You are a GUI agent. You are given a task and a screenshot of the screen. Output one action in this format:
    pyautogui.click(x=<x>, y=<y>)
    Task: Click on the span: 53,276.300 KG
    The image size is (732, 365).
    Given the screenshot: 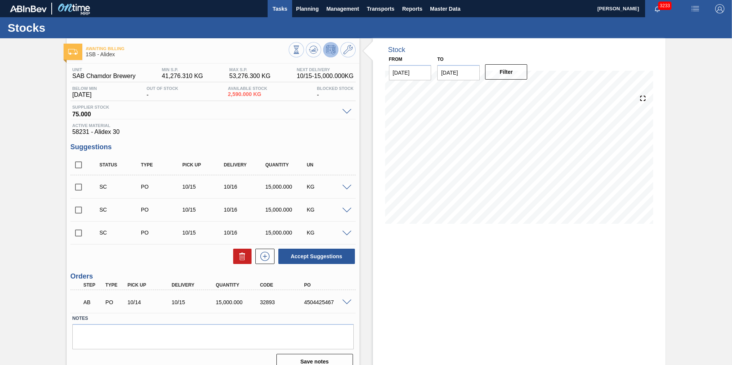 What is the action you would take?
    pyautogui.click(x=250, y=76)
    